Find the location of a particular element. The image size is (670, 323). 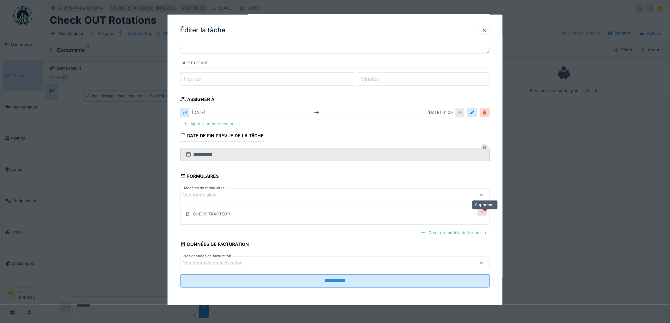

div: CHECK TRACTEUR is located at coordinates (211, 214).